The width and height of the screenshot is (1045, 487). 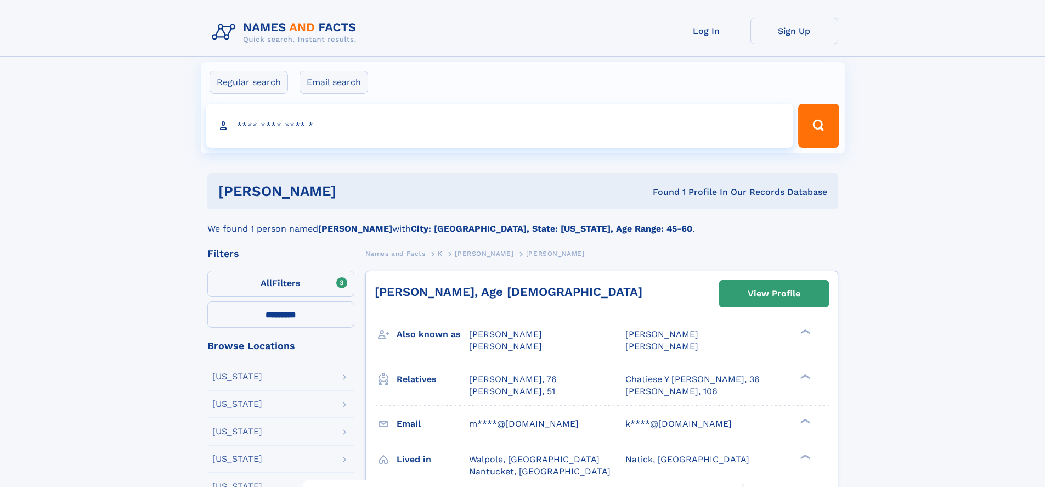 I want to click on div: Browse Locations, so click(x=281, y=346).